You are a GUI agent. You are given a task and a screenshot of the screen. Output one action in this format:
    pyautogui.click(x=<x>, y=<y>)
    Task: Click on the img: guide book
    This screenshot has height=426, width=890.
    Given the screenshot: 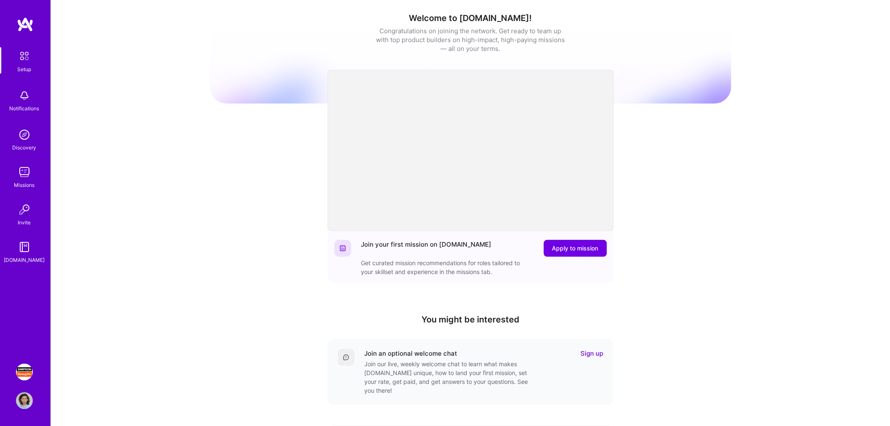 What is the action you would take?
    pyautogui.click(x=24, y=247)
    